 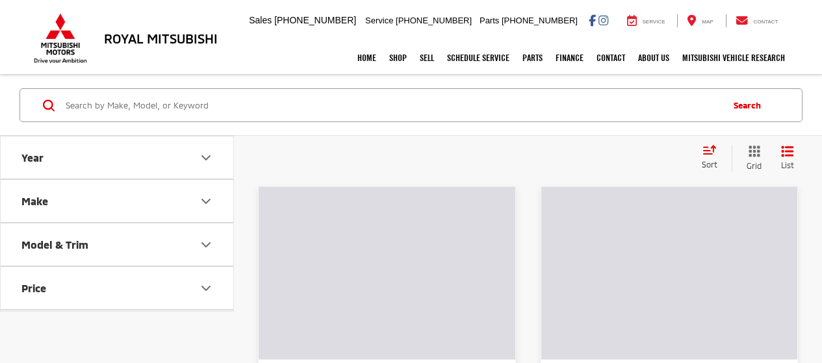 What do you see at coordinates (427, 58) in the screenshot?
I see `a: Sell` at bounding box center [427, 58].